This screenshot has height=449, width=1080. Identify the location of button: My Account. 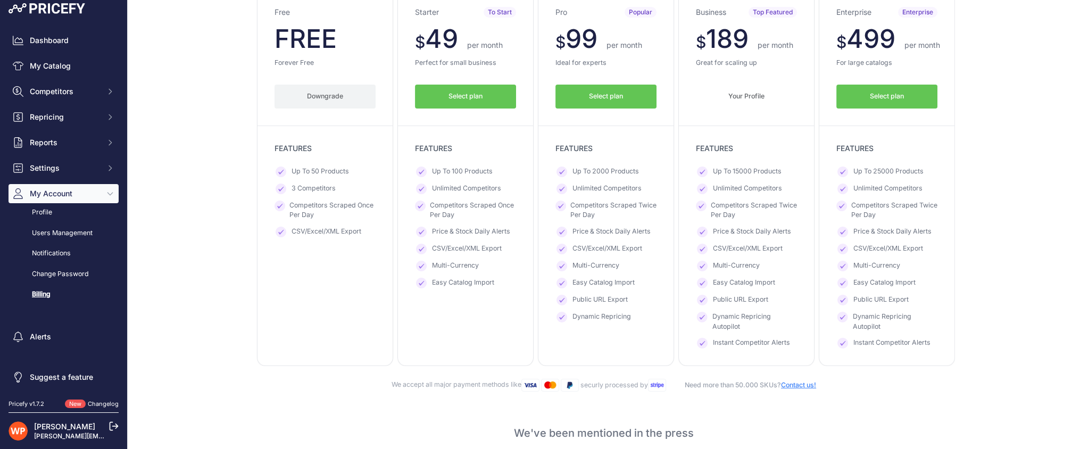
(63, 194).